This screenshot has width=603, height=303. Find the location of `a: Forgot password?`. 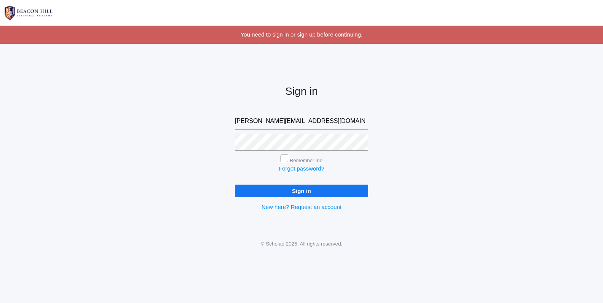

a: Forgot password? is located at coordinates (302, 168).